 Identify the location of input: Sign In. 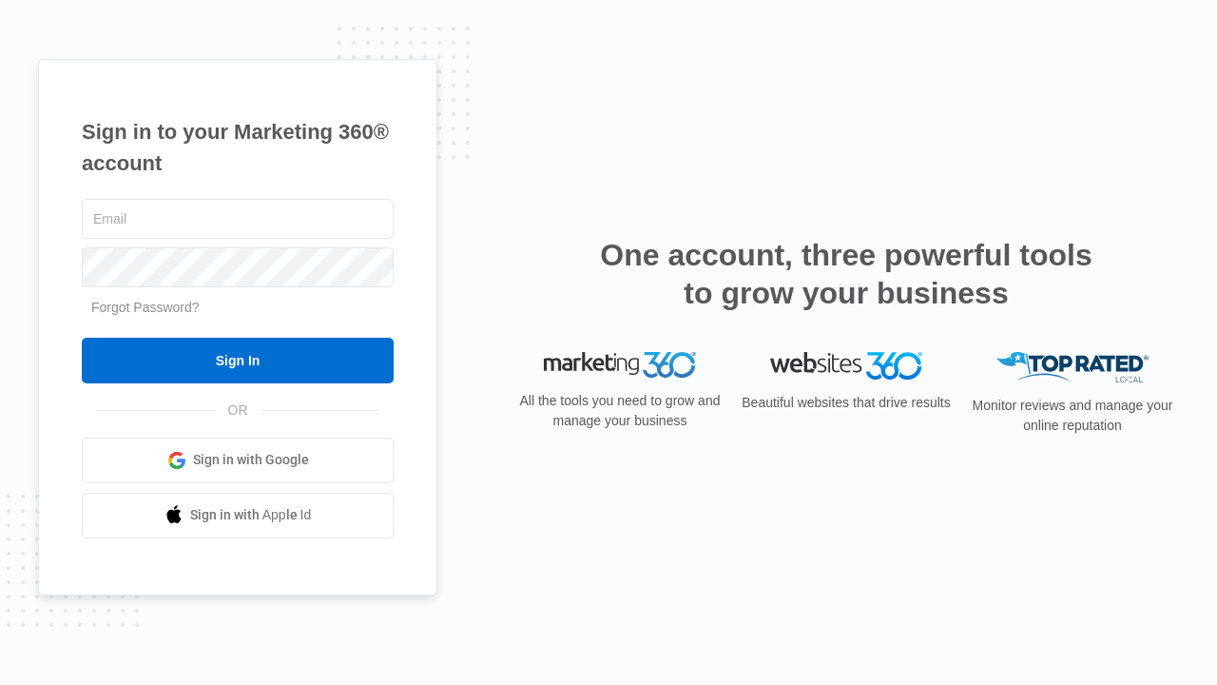
(238, 360).